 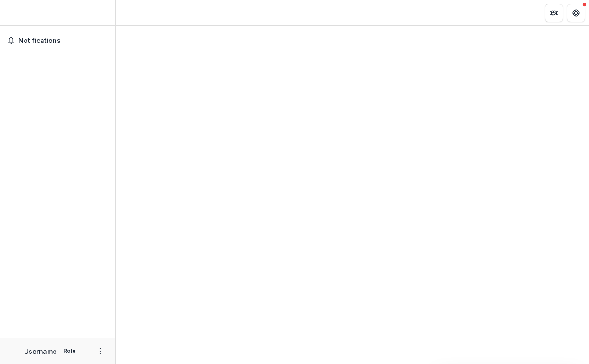 What do you see at coordinates (63, 41) in the screenshot?
I see `span: Notifications` at bounding box center [63, 41].